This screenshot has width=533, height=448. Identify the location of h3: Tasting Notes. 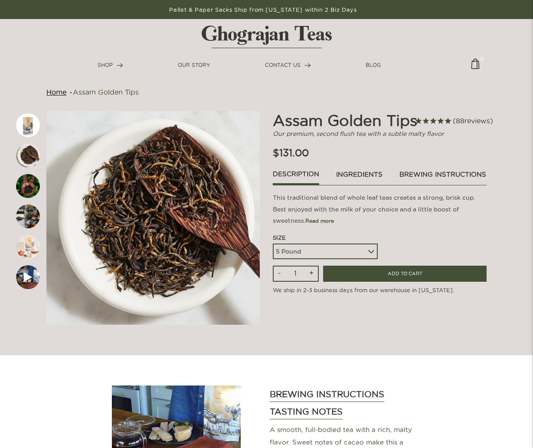
(306, 413).